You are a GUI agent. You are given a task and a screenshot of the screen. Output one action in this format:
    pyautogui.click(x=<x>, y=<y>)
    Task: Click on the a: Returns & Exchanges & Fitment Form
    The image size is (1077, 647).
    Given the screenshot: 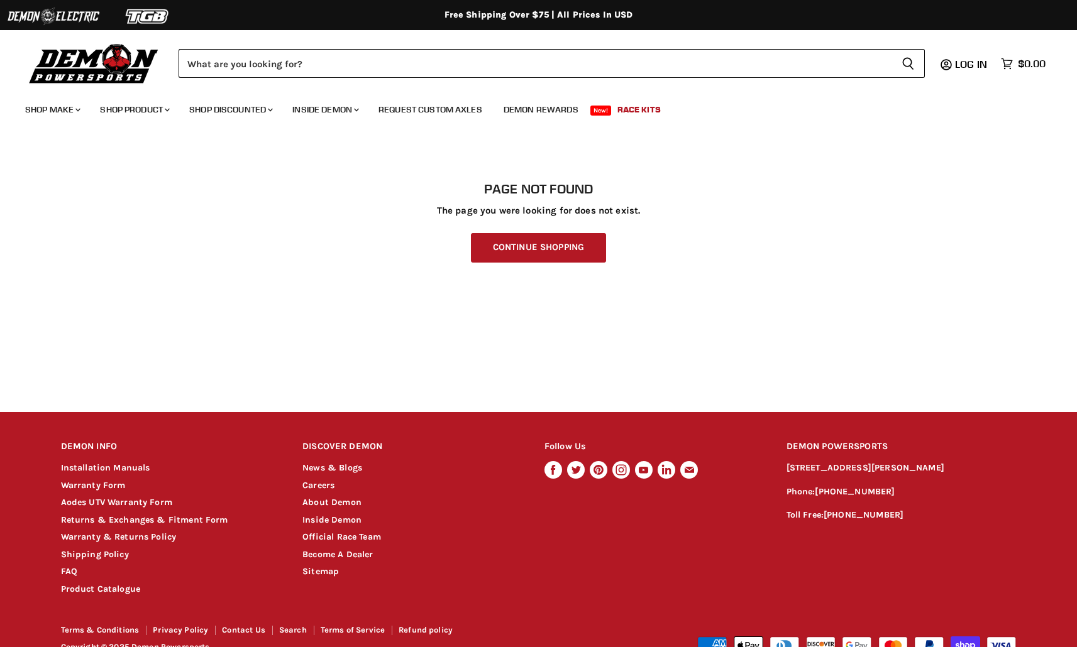 What is the action you would take?
    pyautogui.click(x=145, y=520)
    